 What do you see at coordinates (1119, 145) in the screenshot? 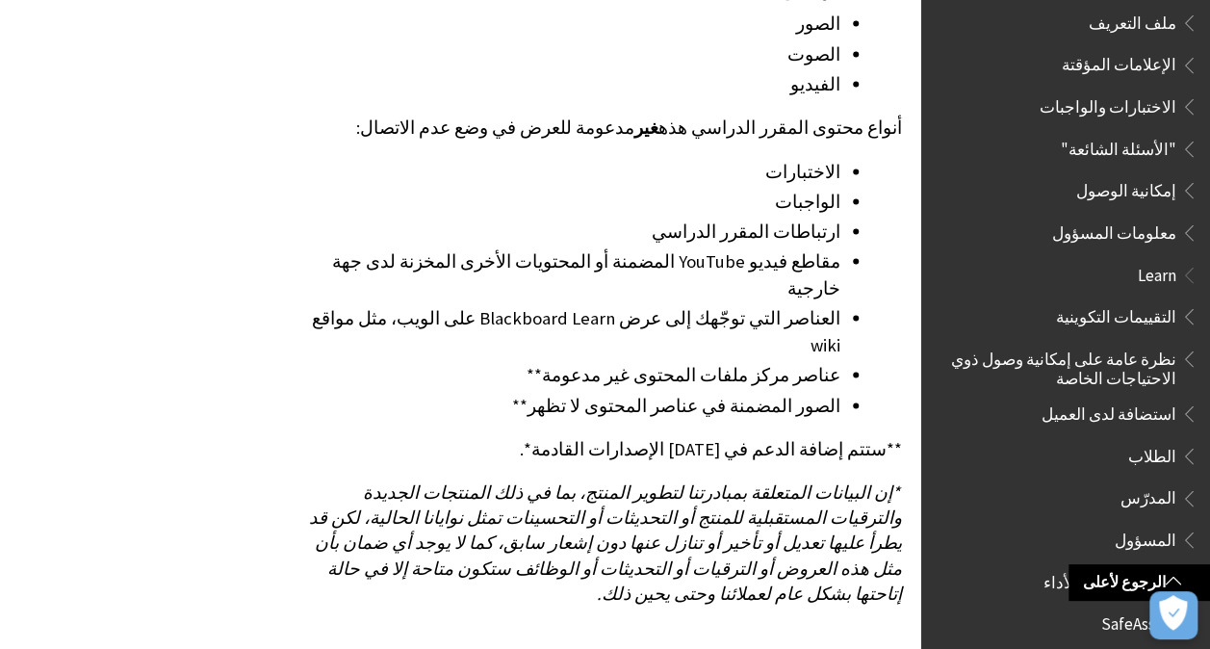
I see `span: "الأسئلة الشائعة"` at bounding box center [1119, 145].